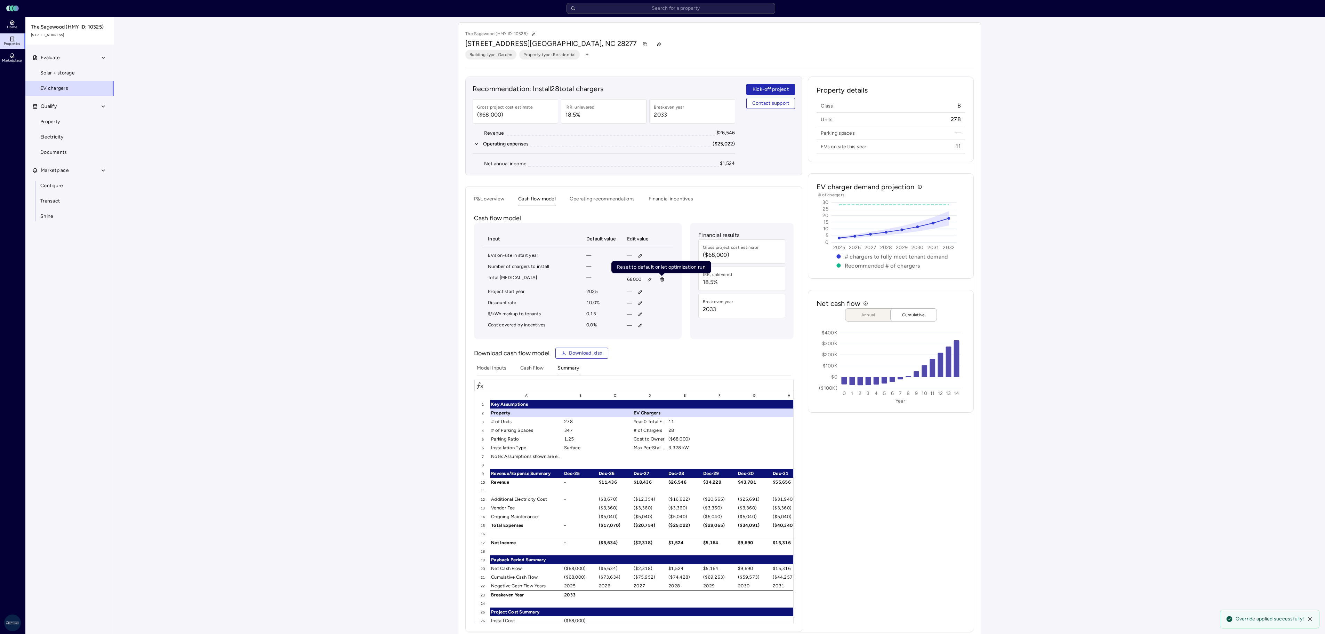  What do you see at coordinates (828, 388) in the screenshot?
I see `text: ($100K)` at bounding box center [828, 388].